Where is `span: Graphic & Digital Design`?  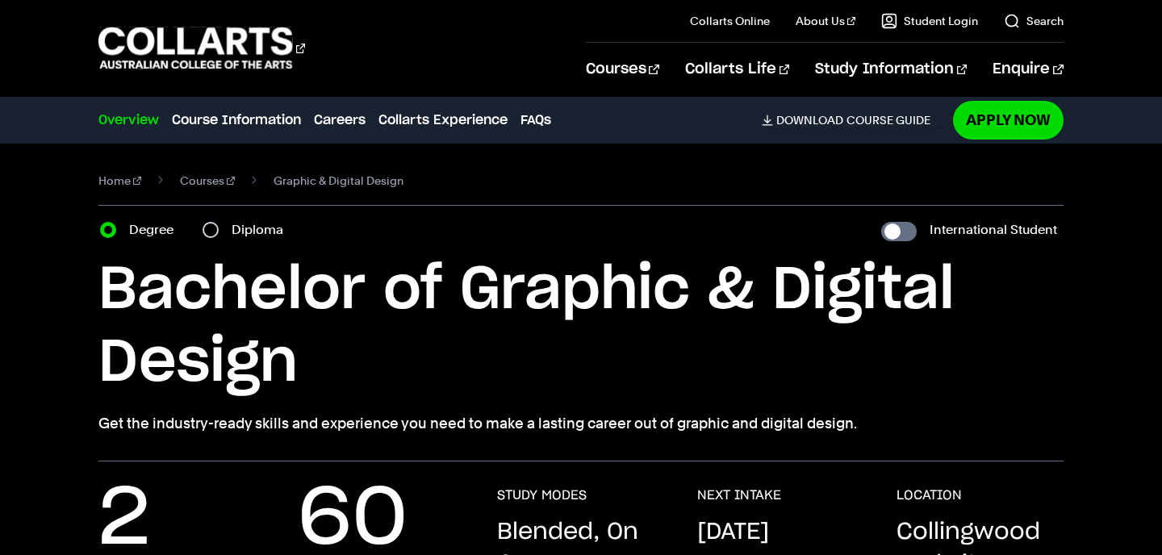 span: Graphic & Digital Design is located at coordinates (338, 181).